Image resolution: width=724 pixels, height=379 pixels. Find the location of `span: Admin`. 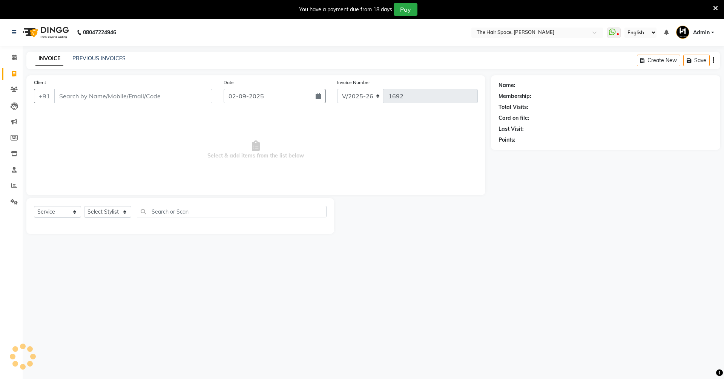

span: Admin is located at coordinates (701, 32).